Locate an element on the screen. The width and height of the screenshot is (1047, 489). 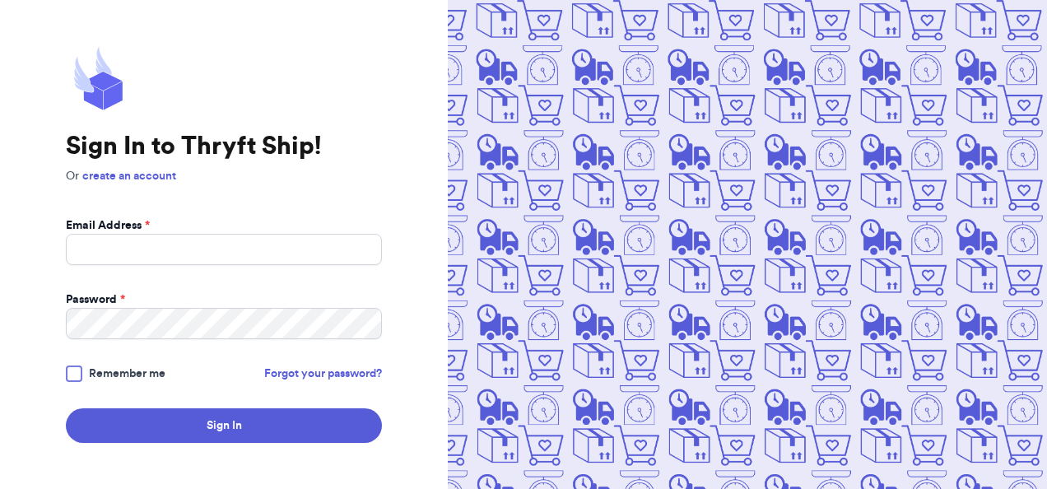
label: Email Address is located at coordinates (108, 225).